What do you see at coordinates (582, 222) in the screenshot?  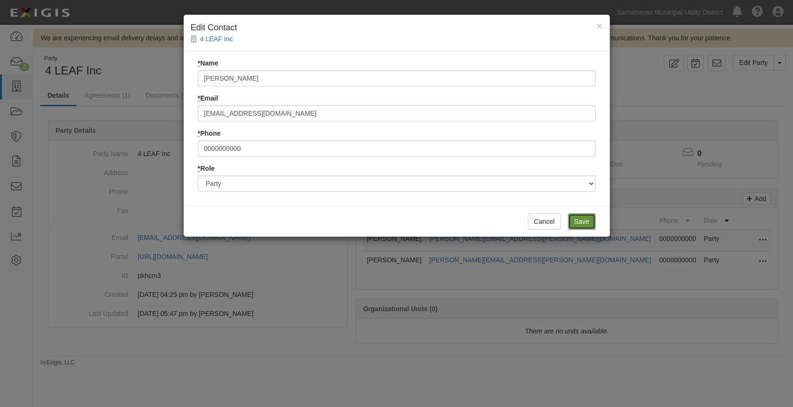 I see `input: Save` at bounding box center [582, 222].